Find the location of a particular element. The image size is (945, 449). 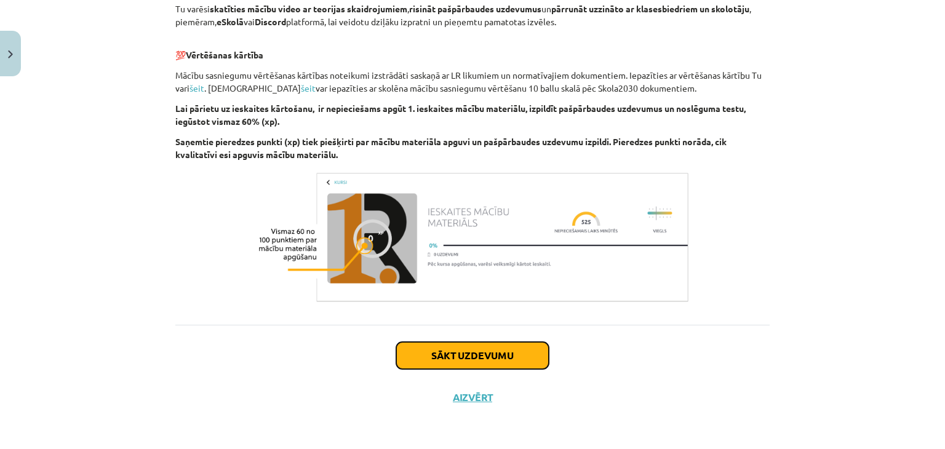

button: Sākt uzdevumu is located at coordinates (472, 355).